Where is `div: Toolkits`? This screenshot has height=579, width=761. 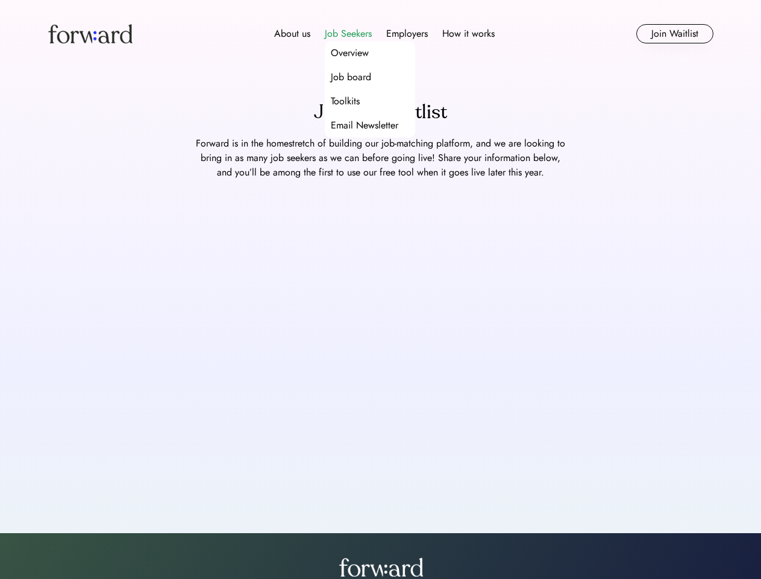
div: Toolkits is located at coordinates (345, 101).